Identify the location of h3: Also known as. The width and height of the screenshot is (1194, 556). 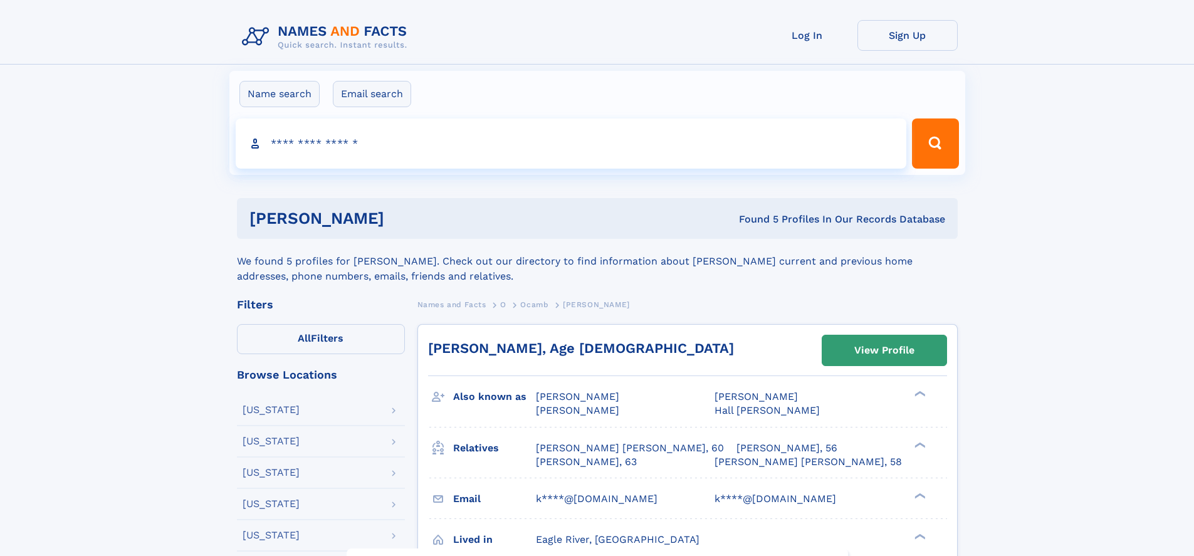
(494, 397).